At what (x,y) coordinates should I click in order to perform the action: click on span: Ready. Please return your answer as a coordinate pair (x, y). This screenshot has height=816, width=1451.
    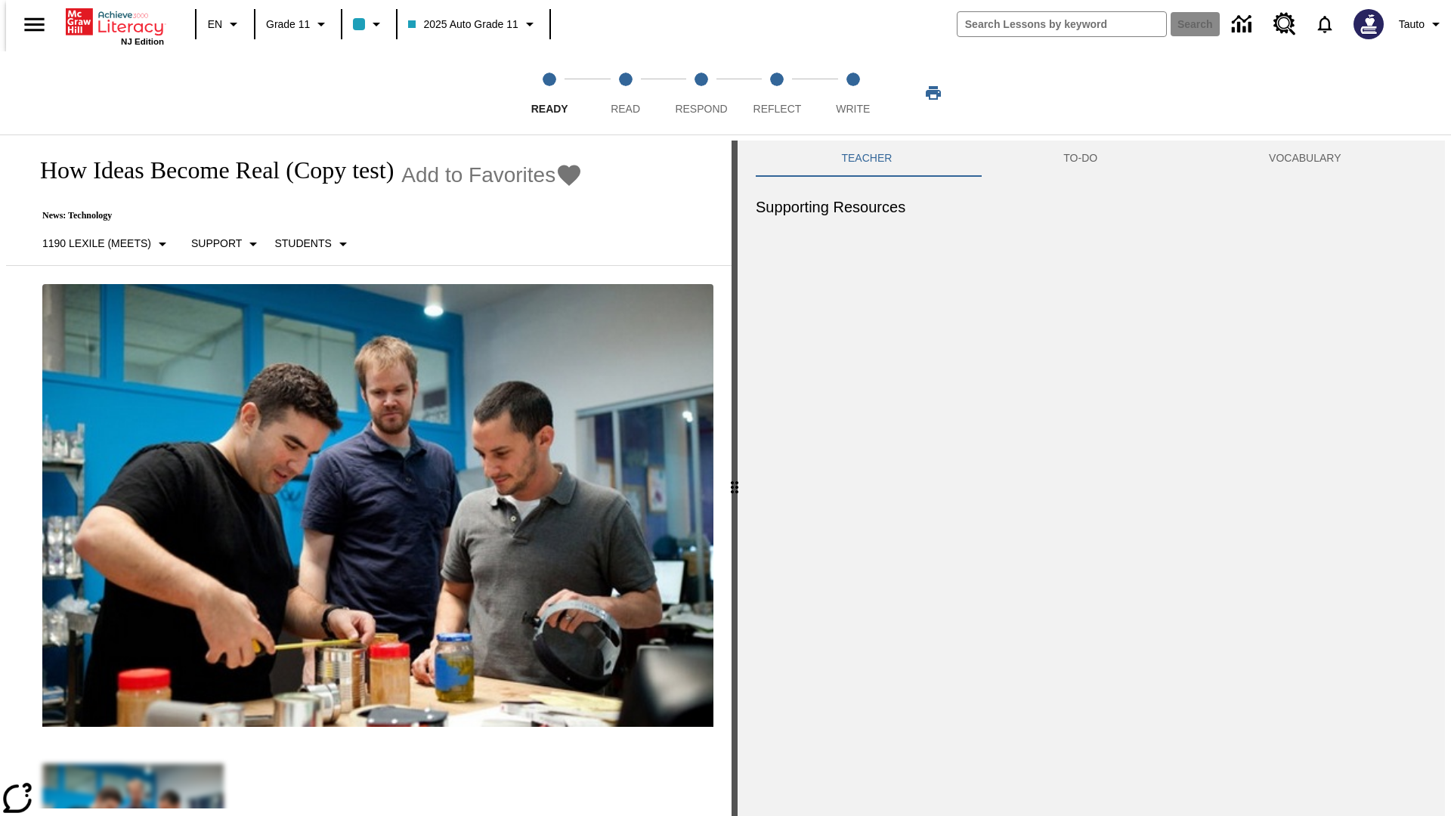
    Looking at the image, I should click on (549, 109).